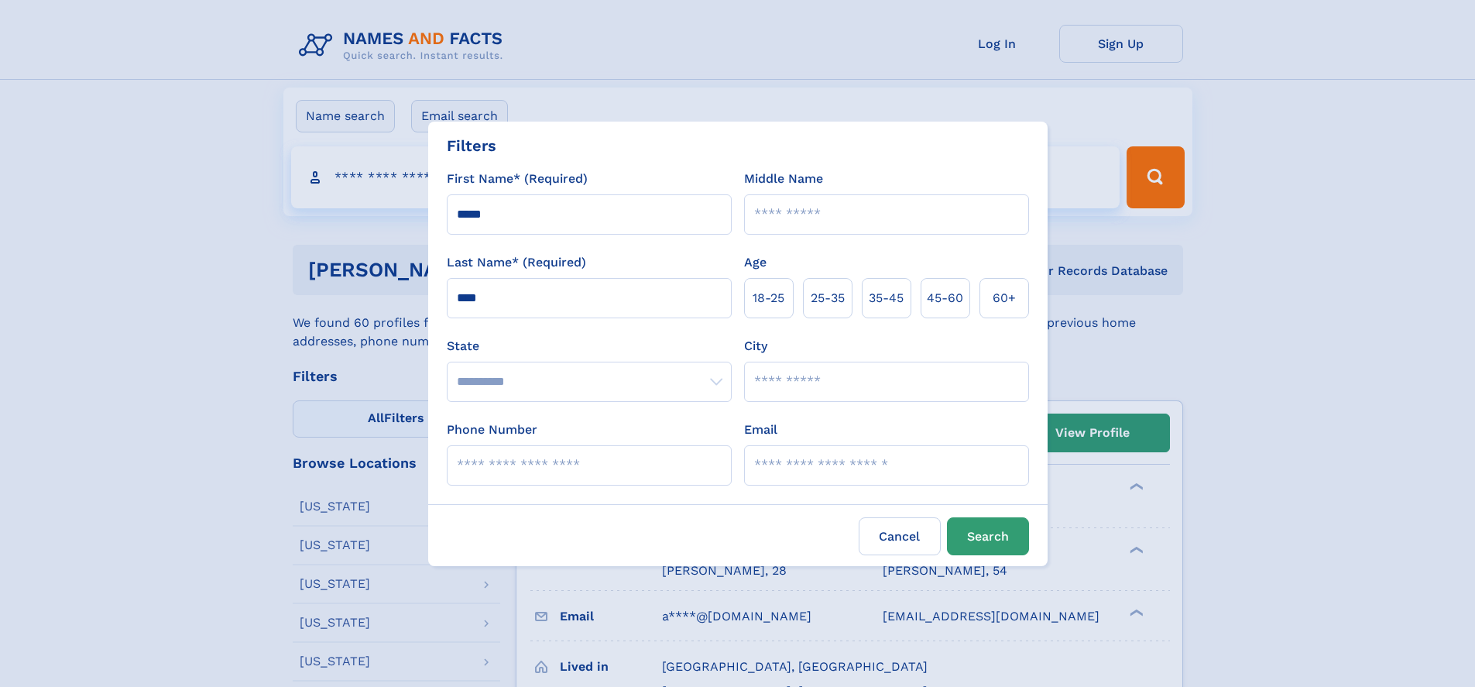 This screenshot has width=1475, height=687. I want to click on label: Cancel, so click(900, 536).